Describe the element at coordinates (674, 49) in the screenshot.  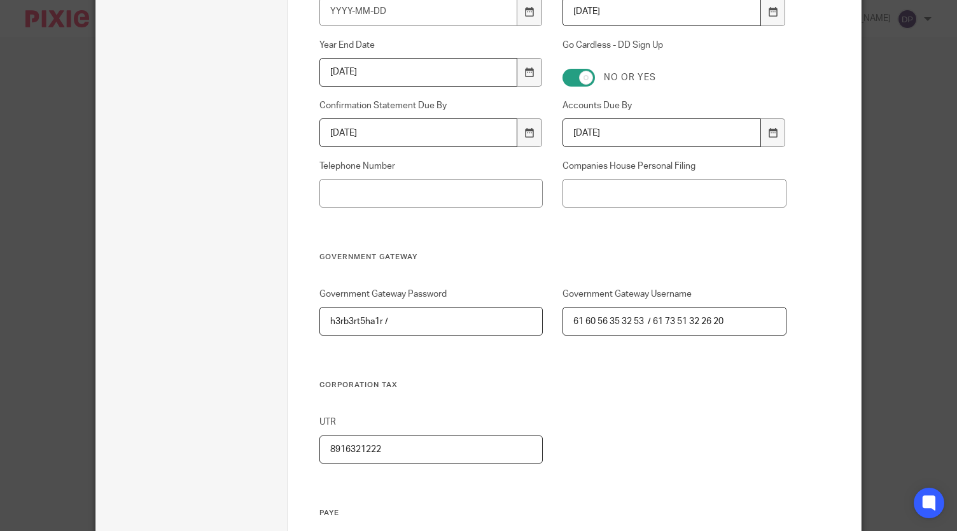
I see `label: Go Cardless - DD Sign Up` at that location.